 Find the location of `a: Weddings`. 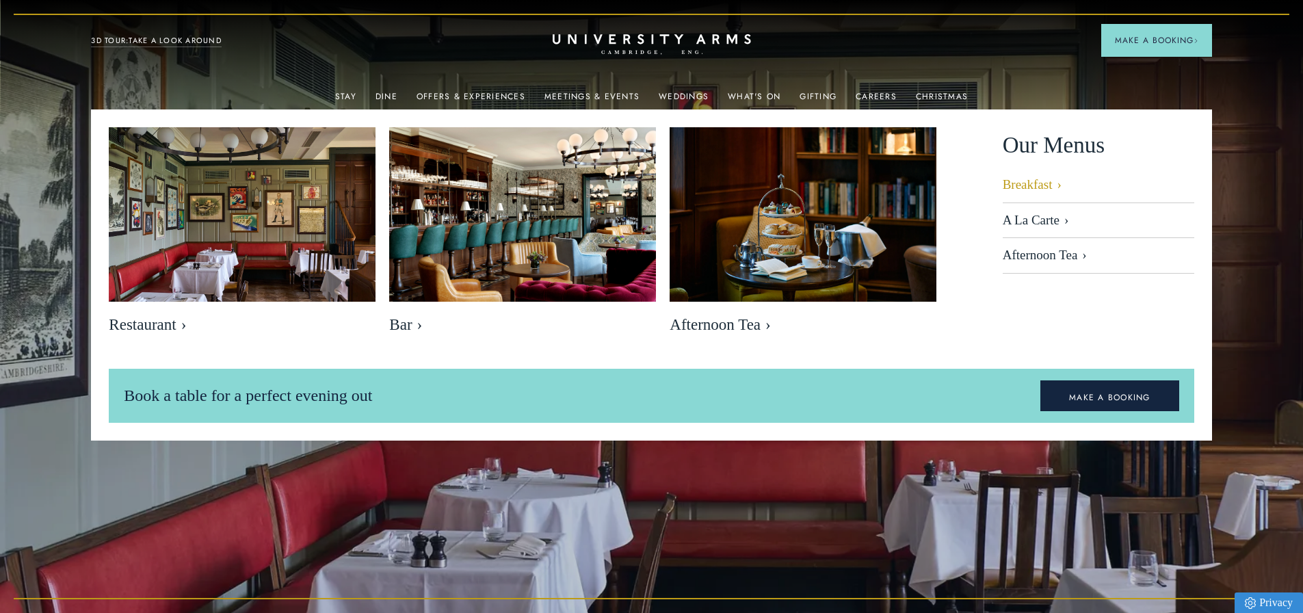

a: Weddings is located at coordinates (683, 101).